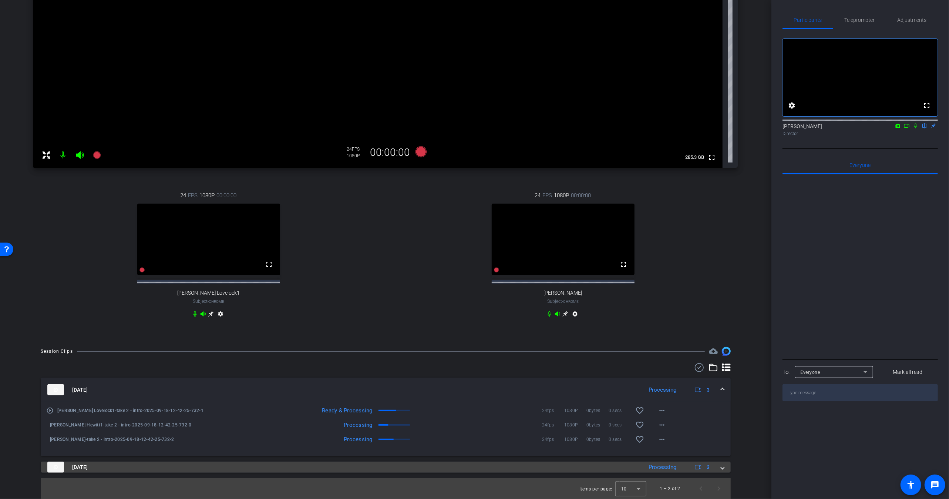  What do you see at coordinates (670, 488) in the screenshot?
I see `div: 1 – 2 of 2` at bounding box center [670, 488].